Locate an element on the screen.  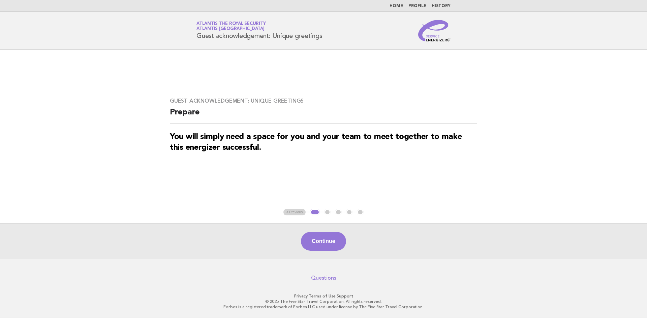
a: Questions is located at coordinates (323, 278).